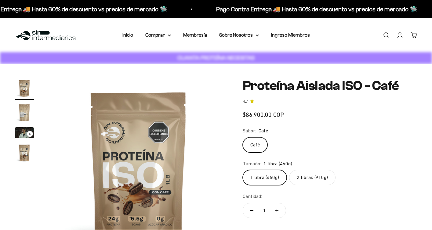 This screenshot has width=432, height=230. I want to click on button: Ir al artículo 1, so click(24, 89).